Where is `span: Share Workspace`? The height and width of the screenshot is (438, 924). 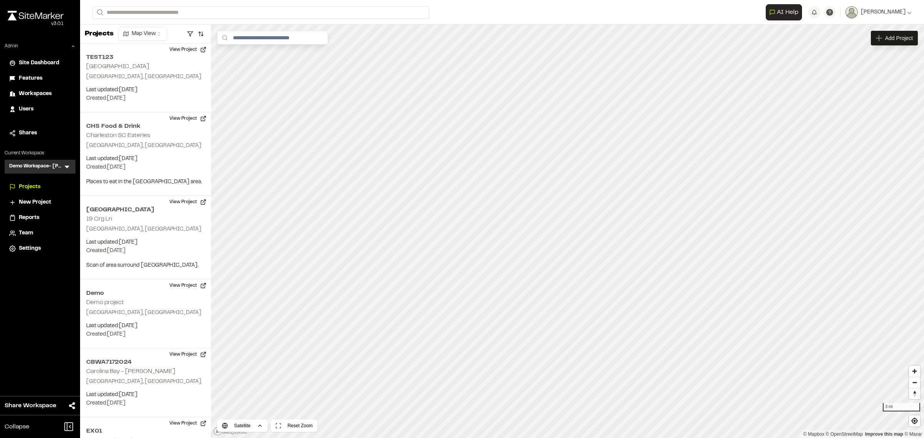
span: Share Workspace is located at coordinates (30, 406).